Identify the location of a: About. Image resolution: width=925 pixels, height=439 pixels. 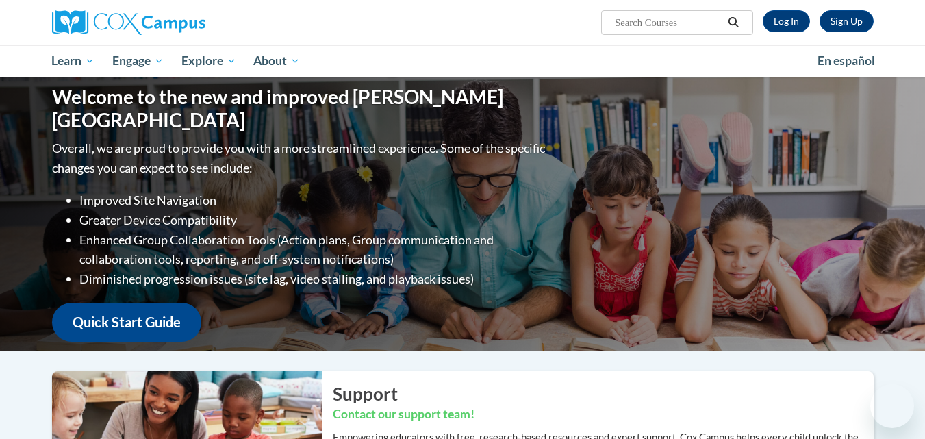
(277, 61).